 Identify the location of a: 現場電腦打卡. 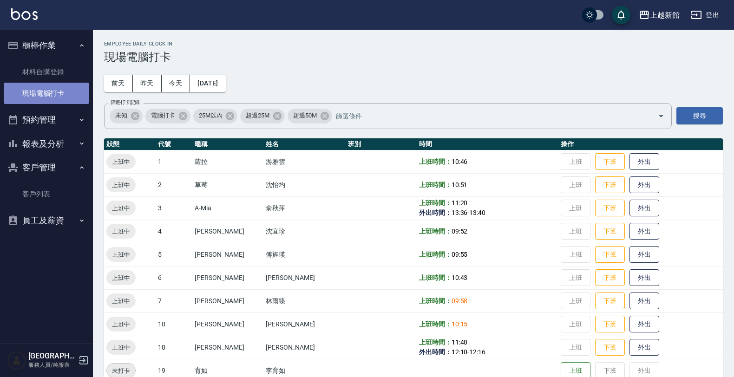
(46, 93).